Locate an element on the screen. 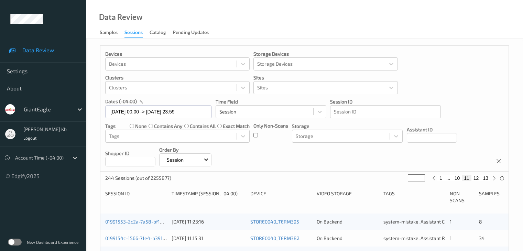  p: Only Non-Scans is located at coordinates (271, 126).